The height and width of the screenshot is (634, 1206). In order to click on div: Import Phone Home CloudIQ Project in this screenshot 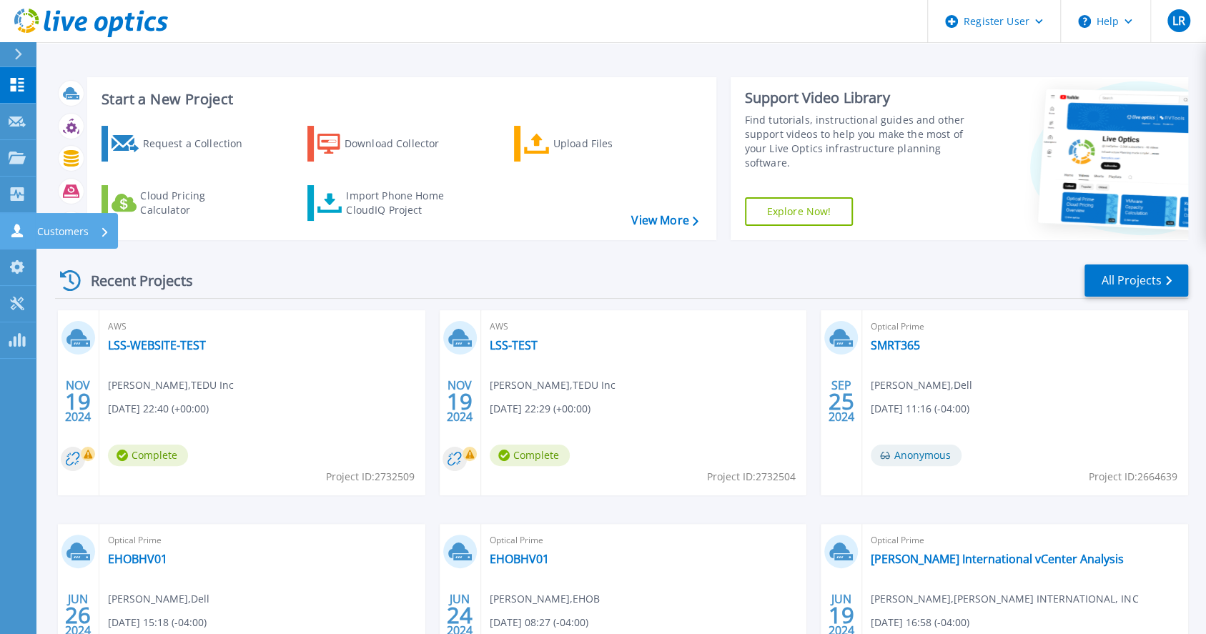, I will do `click(402, 203)`.